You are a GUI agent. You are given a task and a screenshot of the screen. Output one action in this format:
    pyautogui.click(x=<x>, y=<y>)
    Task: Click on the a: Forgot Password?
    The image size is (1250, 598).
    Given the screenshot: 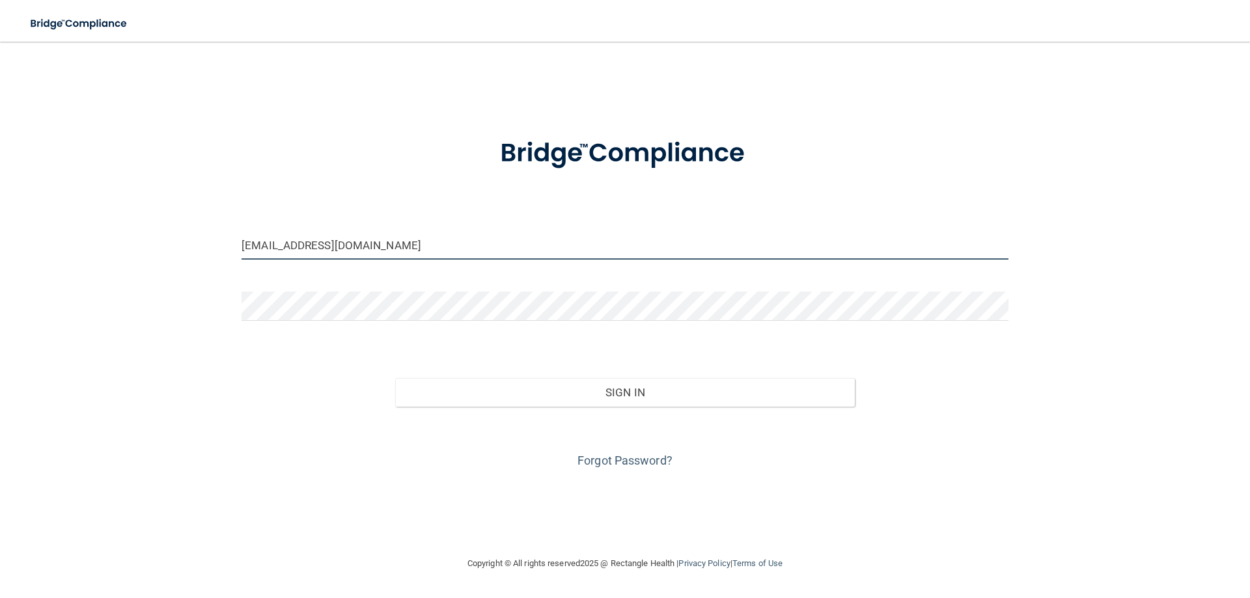 What is the action you would take?
    pyautogui.click(x=625, y=460)
    